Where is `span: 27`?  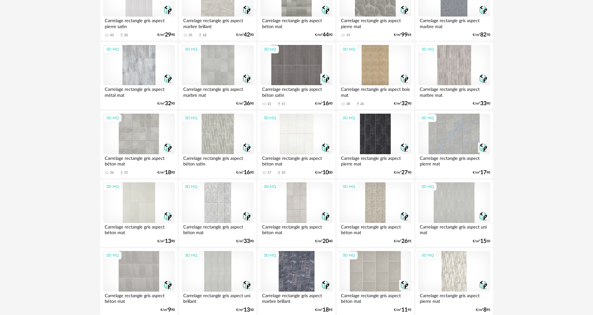
span: 27 is located at coordinates (405, 172).